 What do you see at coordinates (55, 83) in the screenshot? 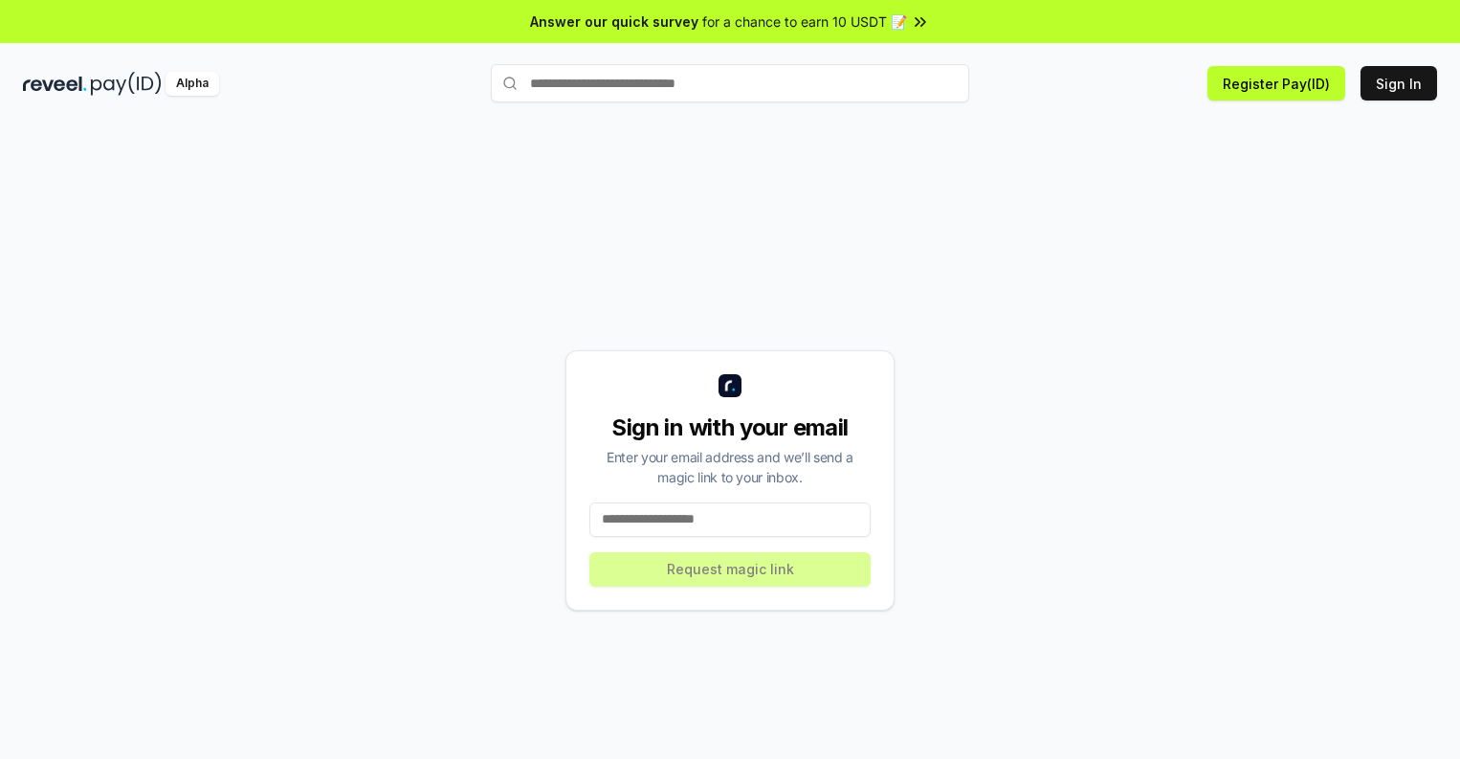
I see `img: reveel_dark` at bounding box center [55, 83].